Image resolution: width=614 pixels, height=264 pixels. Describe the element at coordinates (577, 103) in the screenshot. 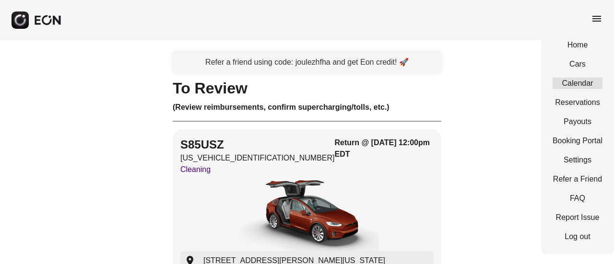

I see `a: Reservations` at that location.